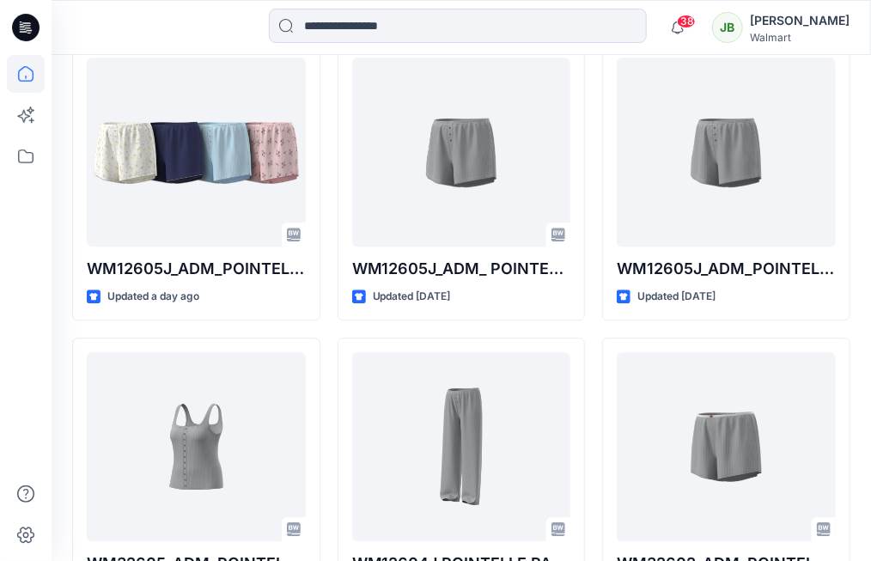  I want to click on span: 38, so click(686, 21).